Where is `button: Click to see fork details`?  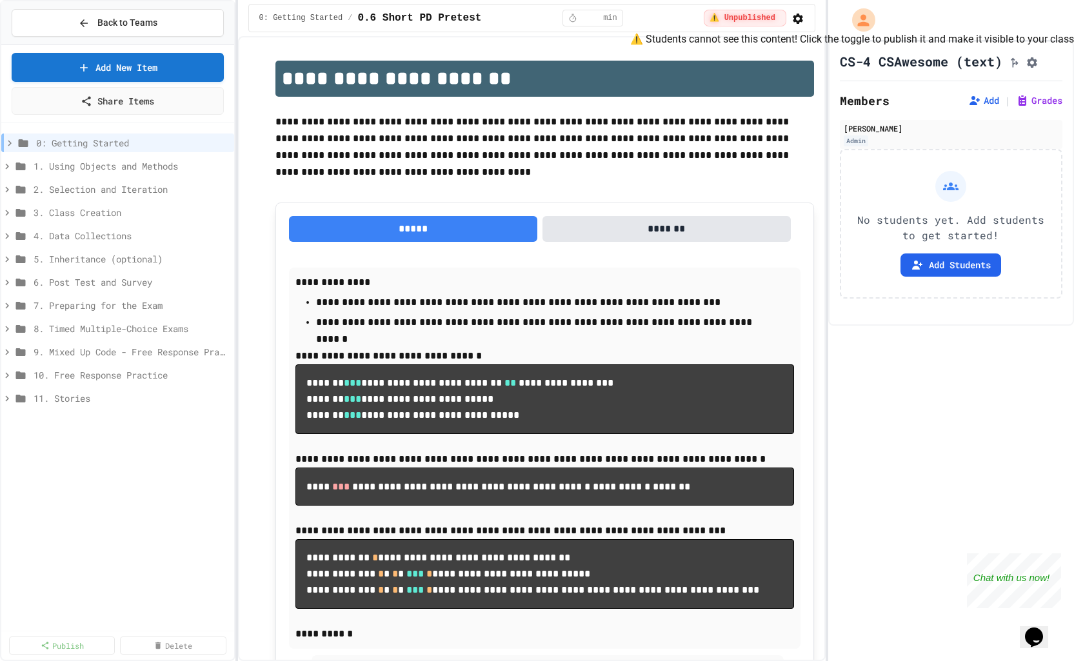
button: Click to see fork details is located at coordinates (1014, 61).